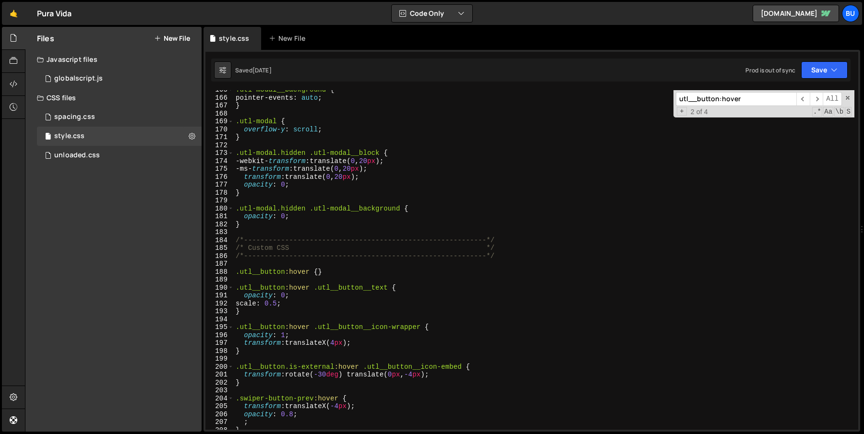 The width and height of the screenshot is (864, 434). What do you see at coordinates (289, 38) in the screenshot?
I see `div: New File` at bounding box center [289, 38].